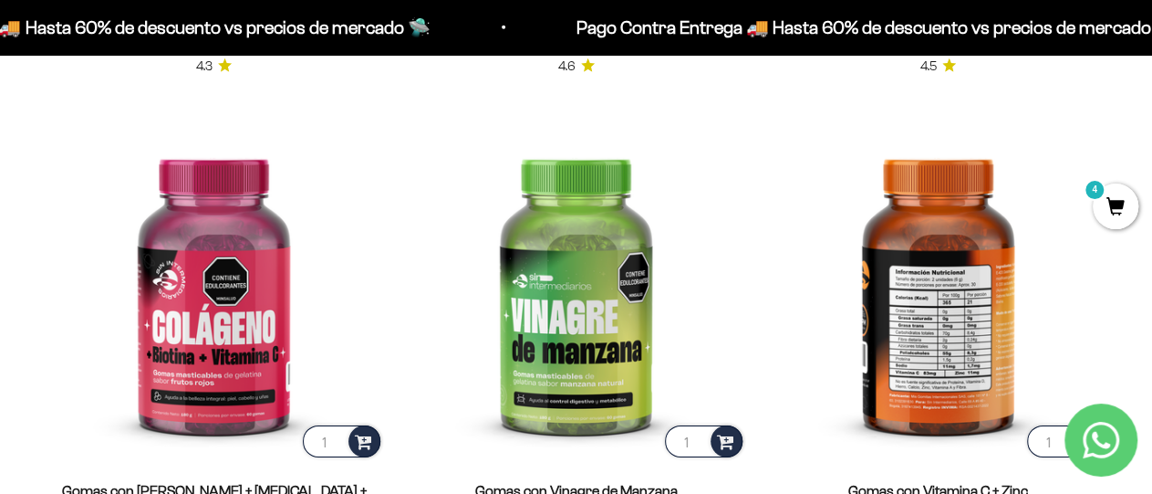 The height and width of the screenshot is (494, 1152). I want to click on span: 4.3, so click(204, 67).